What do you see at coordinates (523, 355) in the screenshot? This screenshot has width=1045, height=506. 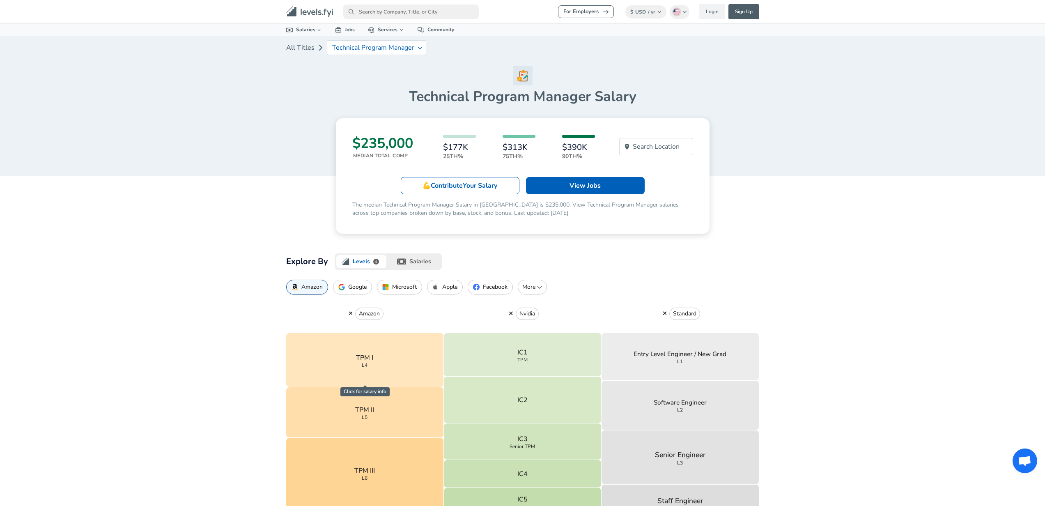 I see `button: IC1TPM` at bounding box center [523, 355].